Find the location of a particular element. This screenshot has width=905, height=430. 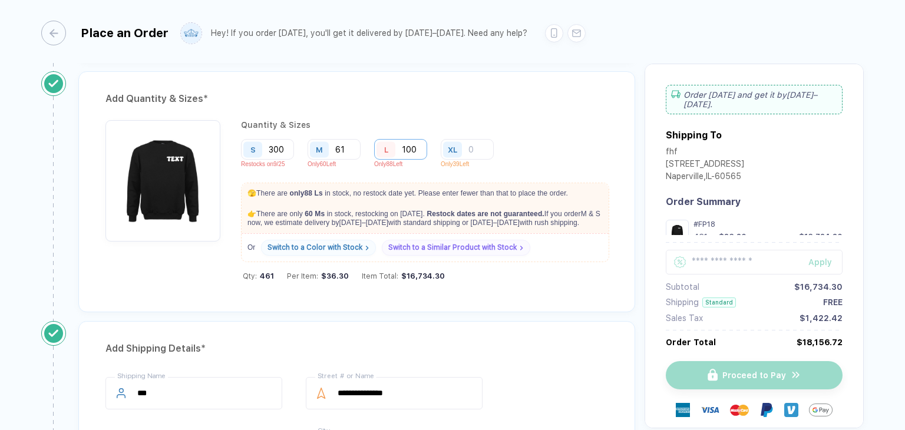

div: $1,422.42 is located at coordinates (821, 318).